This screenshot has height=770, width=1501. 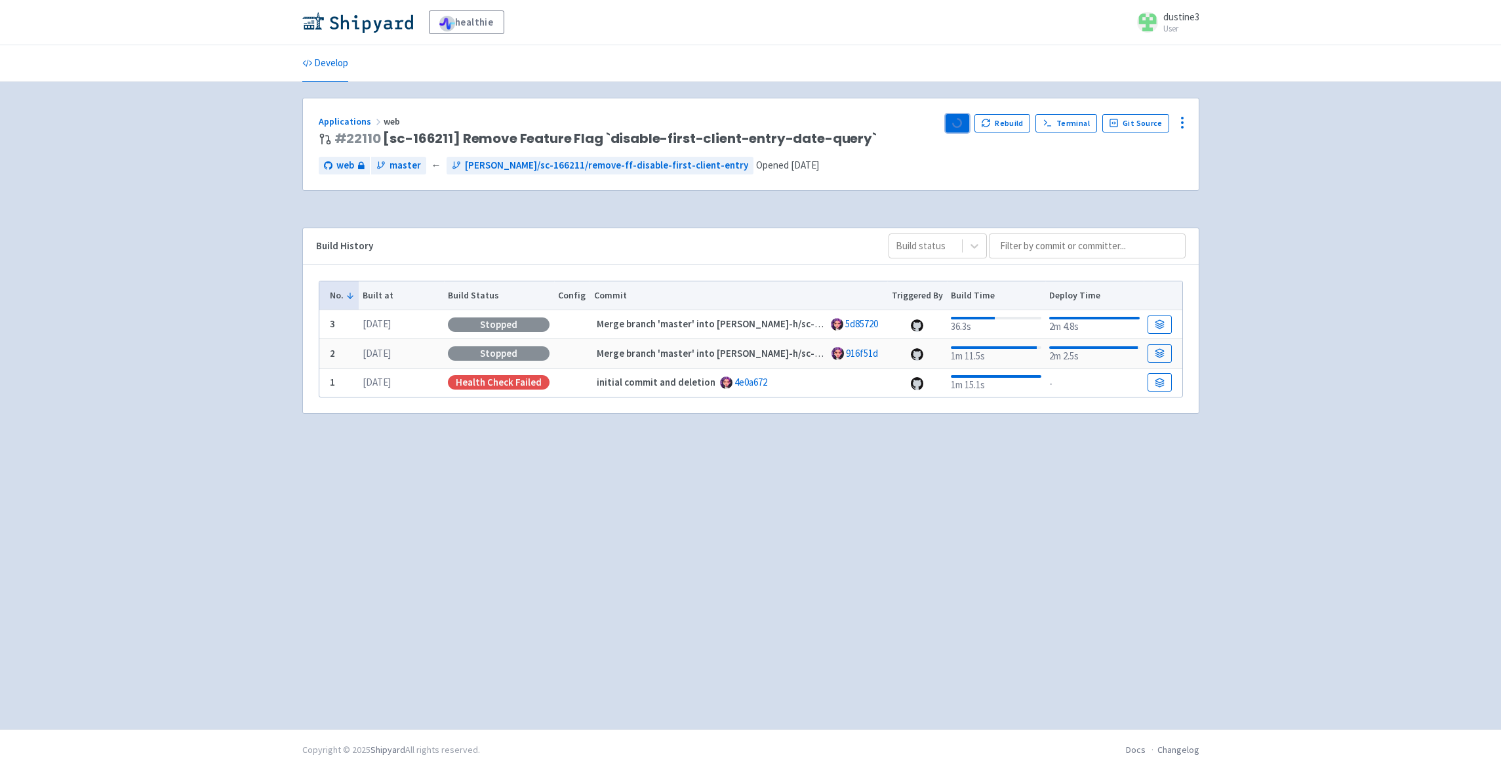 I want to click on div: Health check failed, so click(x=498, y=382).